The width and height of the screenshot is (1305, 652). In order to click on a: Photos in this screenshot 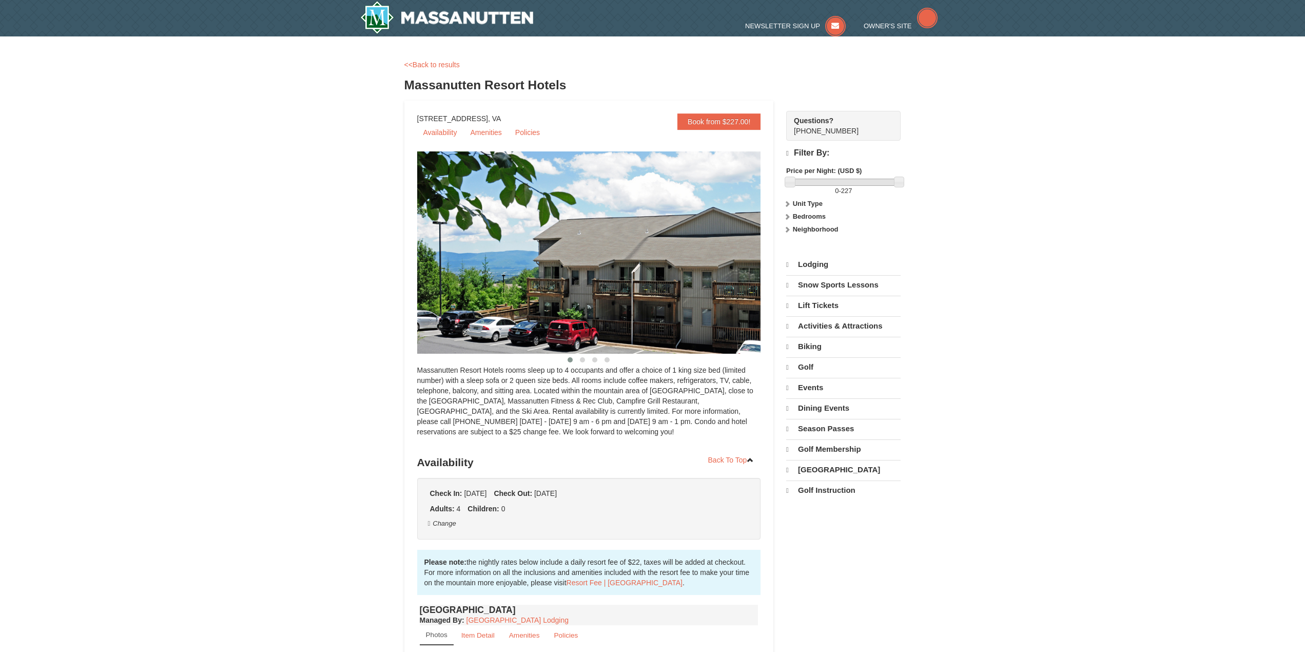, I will do `click(437, 635)`.